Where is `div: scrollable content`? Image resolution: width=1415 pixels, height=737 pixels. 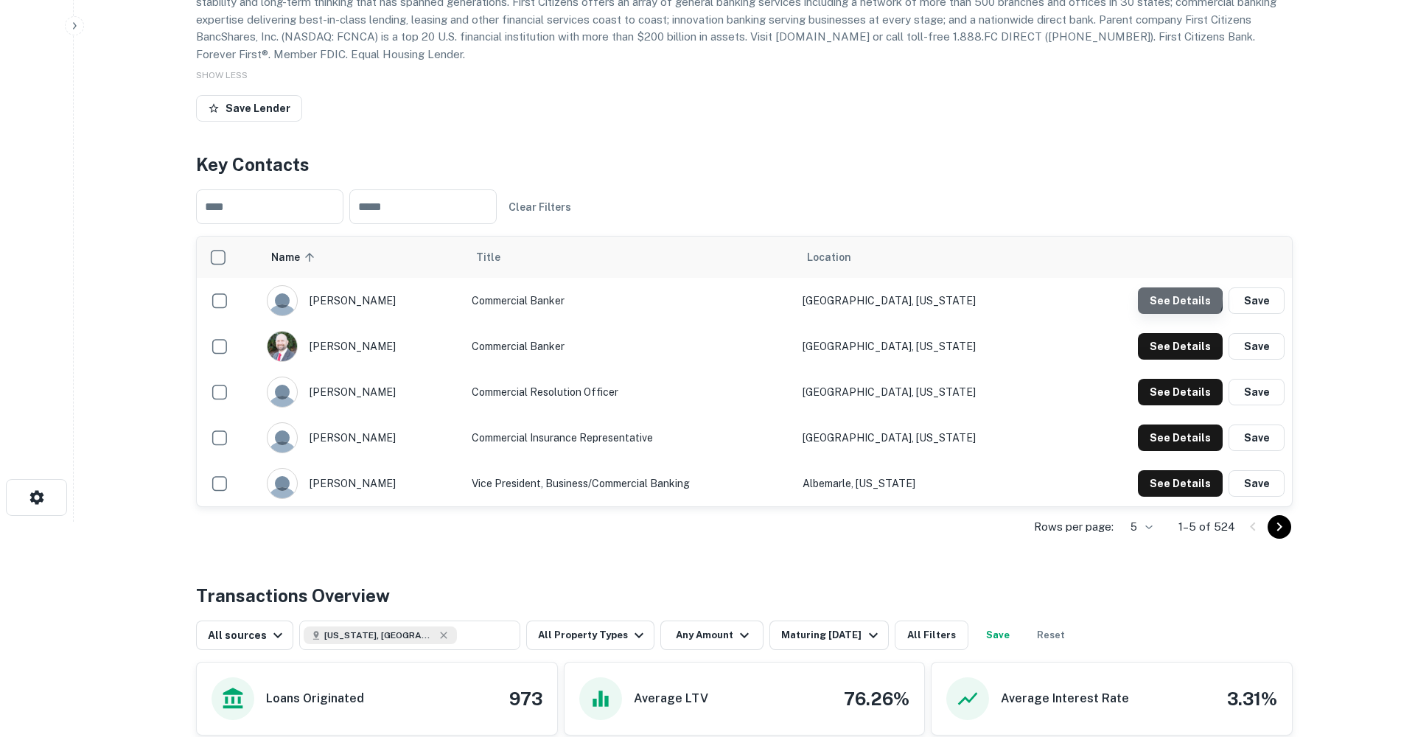
div: scrollable content is located at coordinates (744, 371).